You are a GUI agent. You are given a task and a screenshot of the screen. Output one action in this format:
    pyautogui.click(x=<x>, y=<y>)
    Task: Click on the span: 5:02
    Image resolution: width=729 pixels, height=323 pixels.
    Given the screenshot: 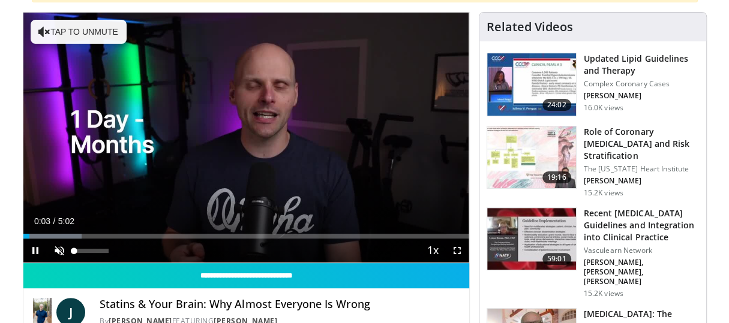 What is the action you would take?
    pyautogui.click(x=66, y=221)
    